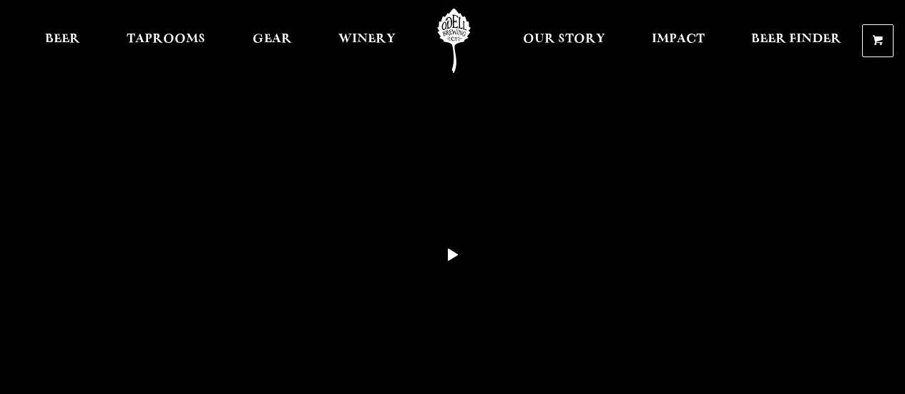 The image size is (905, 394). Describe the element at coordinates (564, 39) in the screenshot. I see `span: Our Story` at that location.